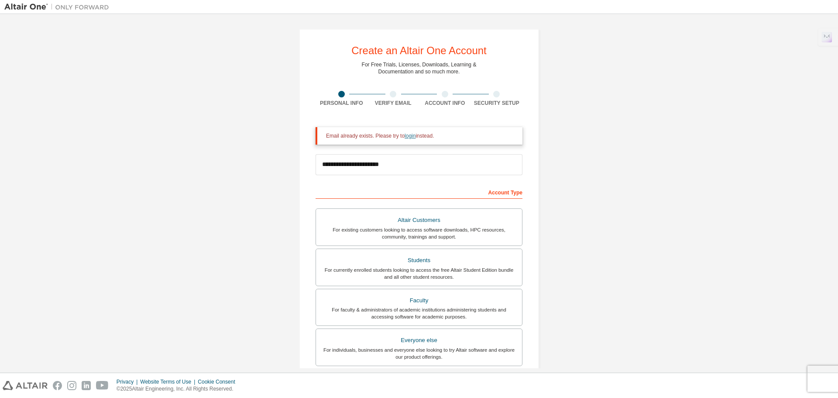 The width and height of the screenshot is (838, 398). Describe the element at coordinates (419, 273) in the screenshot. I see `div: For currently enrolled students looking to access the free Altair Student Edition bundle and all ...` at that location.